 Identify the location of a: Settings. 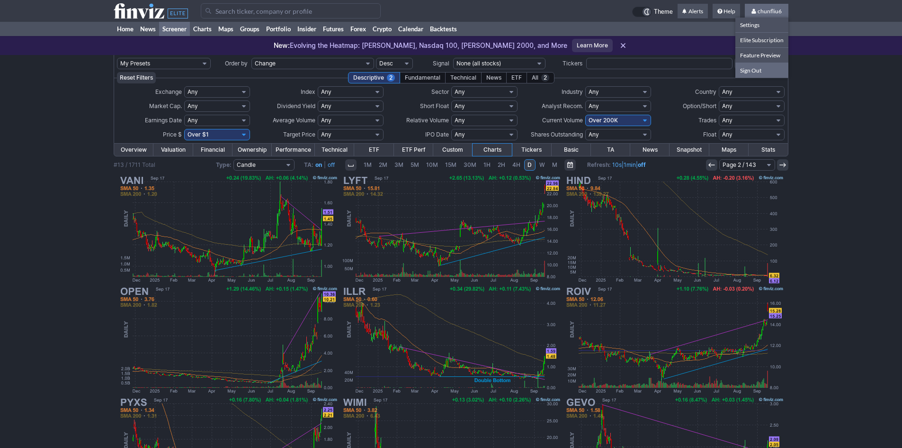
(762, 25).